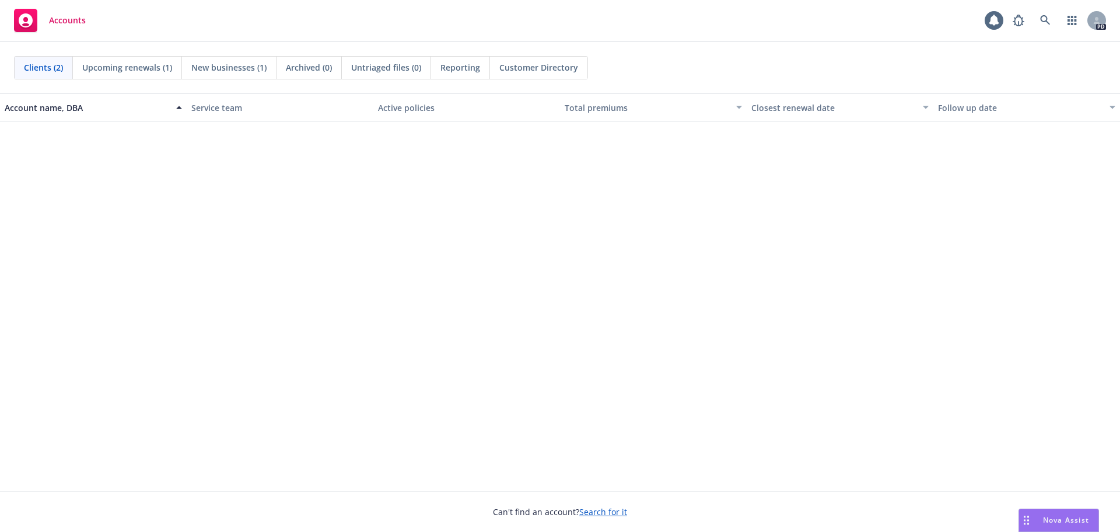 Image resolution: width=1120 pixels, height=532 pixels. What do you see at coordinates (1020, 107) in the screenshot?
I see `div: Follow up date` at bounding box center [1020, 107].